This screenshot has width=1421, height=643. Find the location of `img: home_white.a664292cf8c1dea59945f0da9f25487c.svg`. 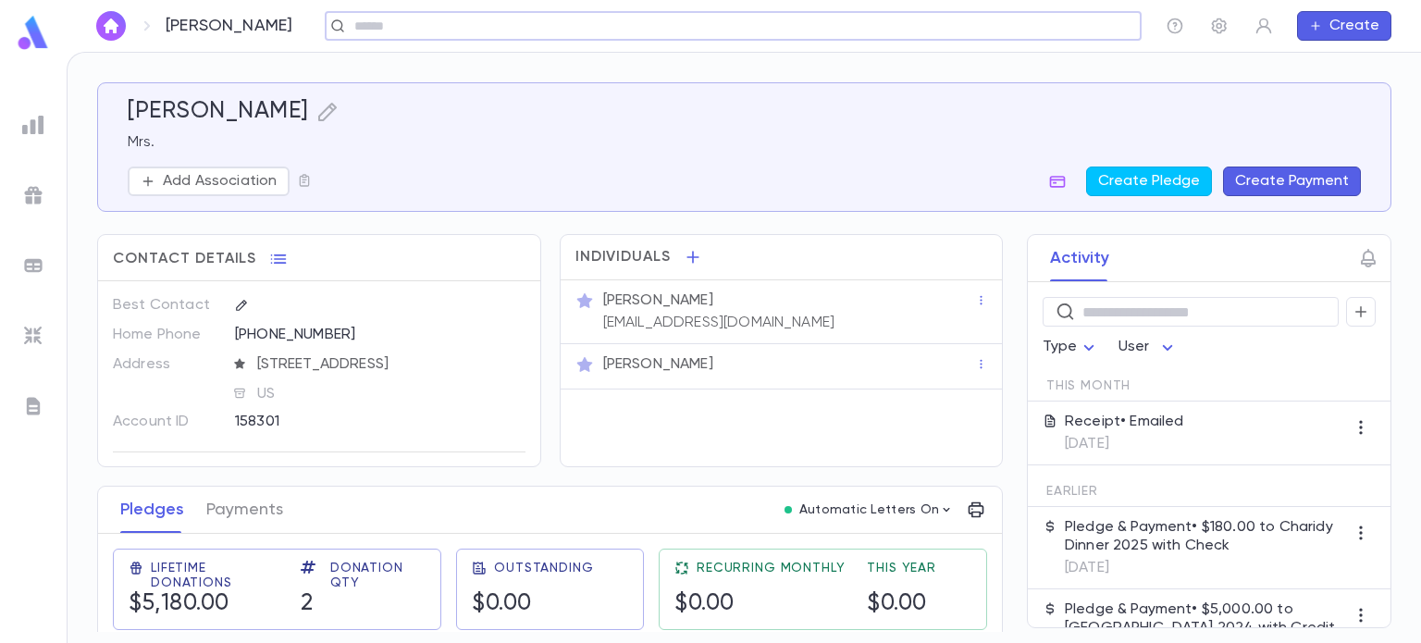

img: home_white.a664292cf8c1dea59945f0da9f25487c.svg is located at coordinates (111, 26).